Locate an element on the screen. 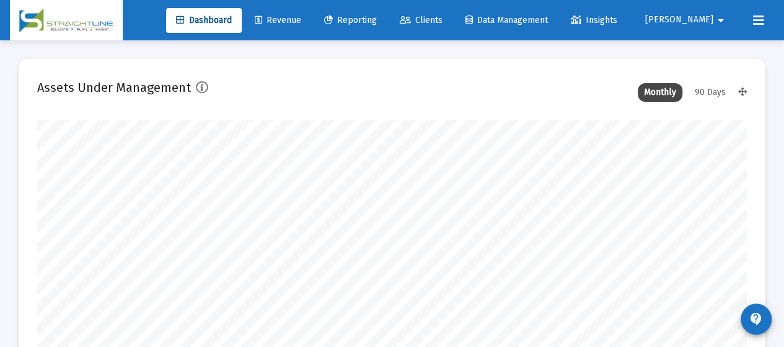 This screenshot has height=347, width=784. span: Revenue is located at coordinates (278, 20).